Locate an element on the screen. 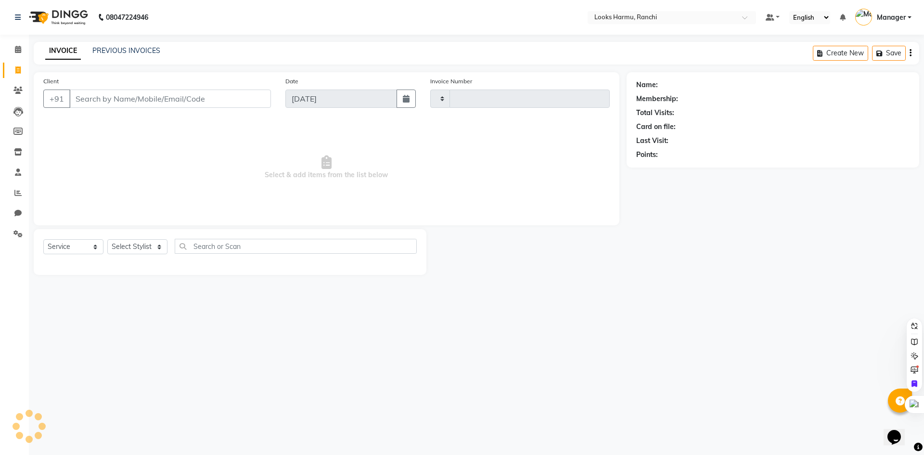 This screenshot has height=455, width=924. img: Manager is located at coordinates (863, 17).